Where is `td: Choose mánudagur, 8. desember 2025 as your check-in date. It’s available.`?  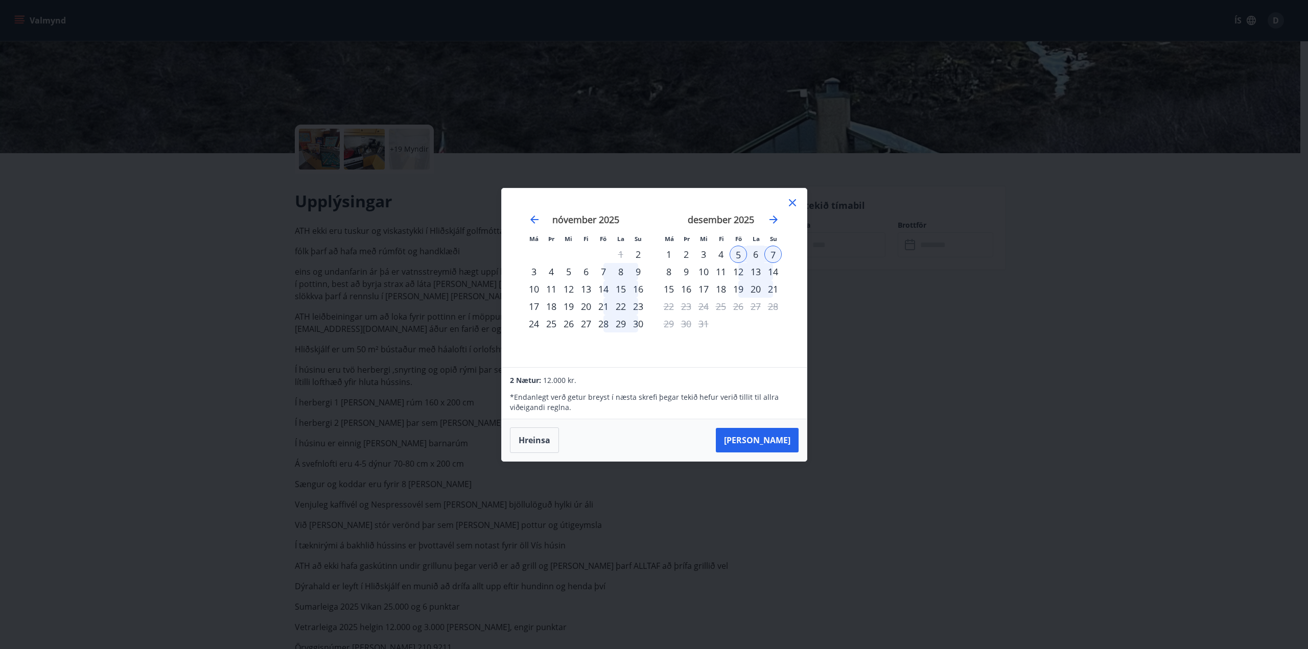
td: Choose mánudagur, 8. desember 2025 as your check-in date. It’s available. is located at coordinates (669, 272).